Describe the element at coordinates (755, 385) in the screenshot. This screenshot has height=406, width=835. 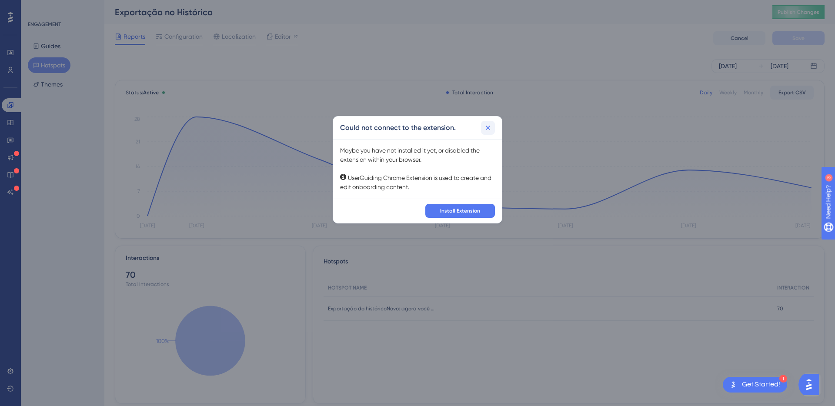
I see `div: Open Get Started! checklist, remaining modules: 1` at that location.